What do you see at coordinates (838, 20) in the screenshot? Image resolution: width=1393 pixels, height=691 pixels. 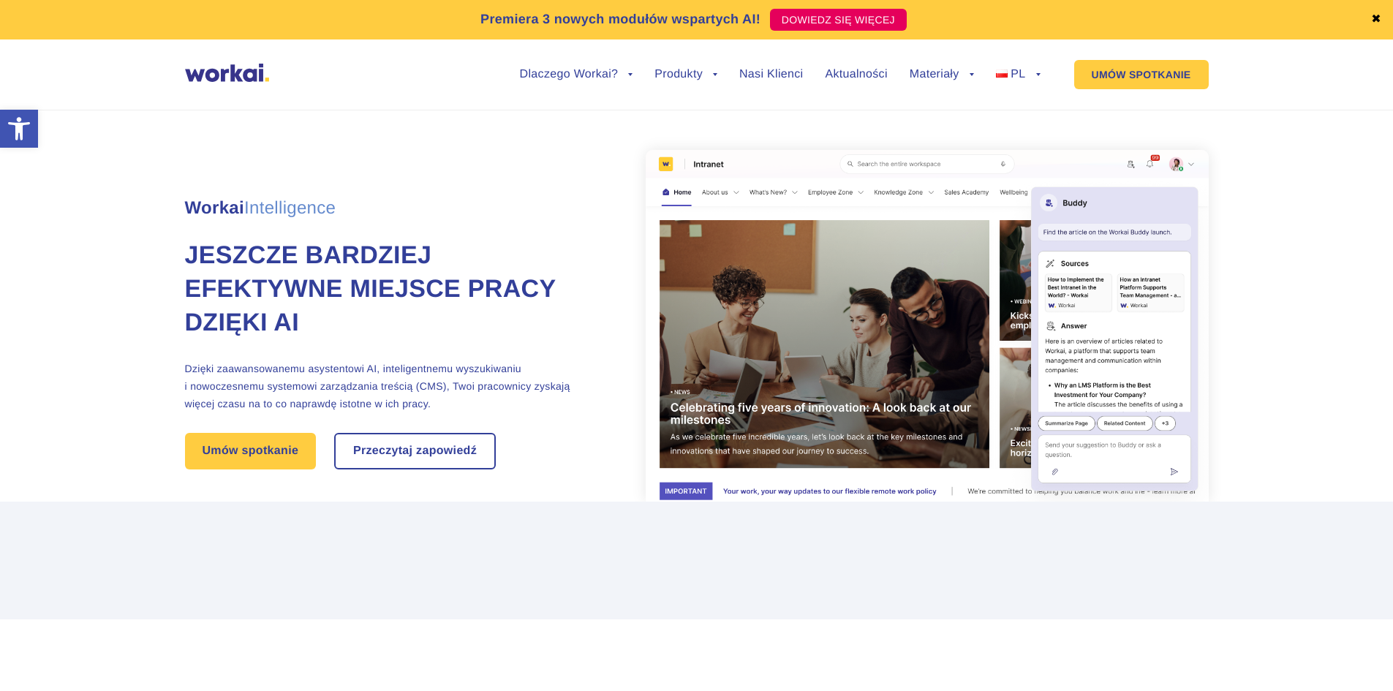 I see `a: DOWIEDZ SIĘ WIĘCEJ` at bounding box center [838, 20].